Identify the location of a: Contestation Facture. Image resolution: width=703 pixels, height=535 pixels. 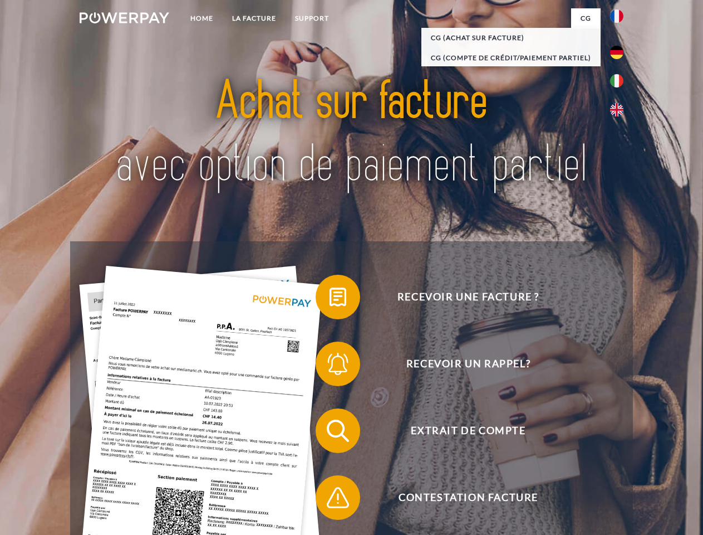
(460, 497).